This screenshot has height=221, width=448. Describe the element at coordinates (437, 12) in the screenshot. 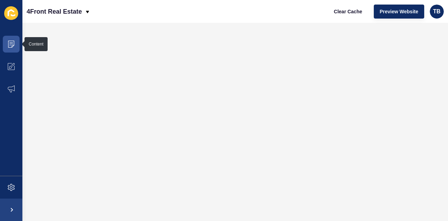

I see `span: TB` at that location.